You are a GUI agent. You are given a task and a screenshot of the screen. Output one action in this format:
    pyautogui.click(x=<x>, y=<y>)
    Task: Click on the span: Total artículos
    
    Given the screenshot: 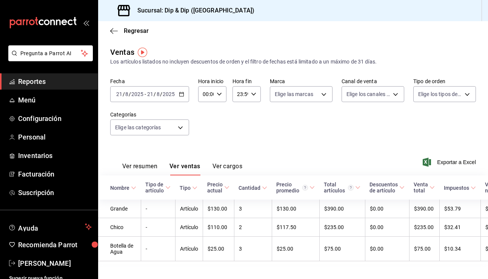 What is the action you would take?
    pyautogui.click(x=342, y=187)
    